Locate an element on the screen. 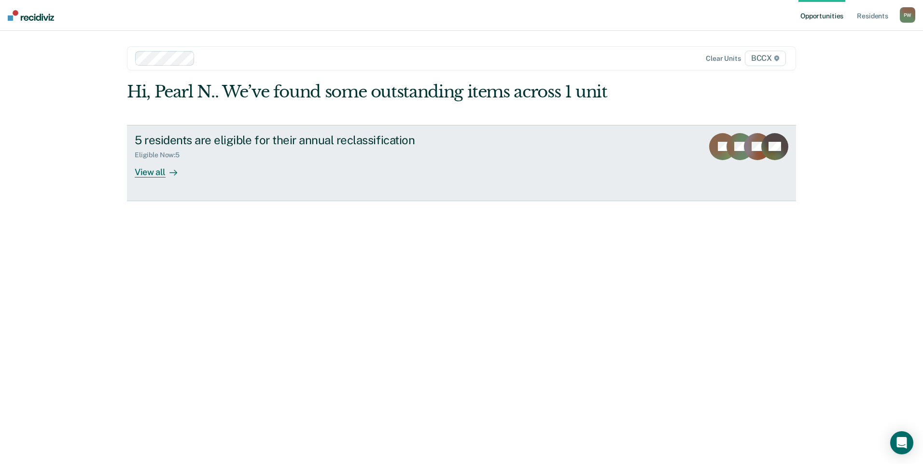 This screenshot has width=923, height=464. div: Eligible Now : 5 is located at coordinates (161, 155).